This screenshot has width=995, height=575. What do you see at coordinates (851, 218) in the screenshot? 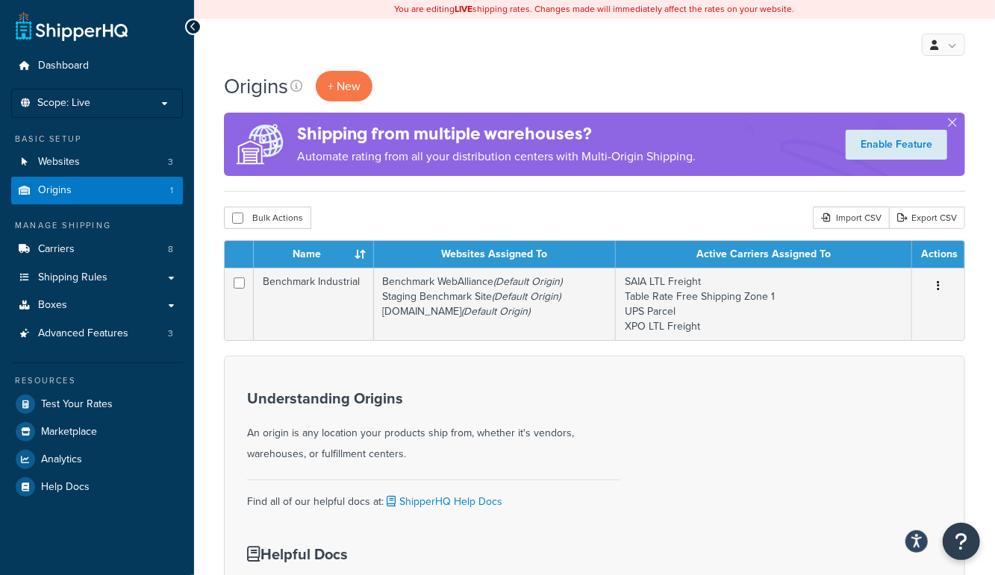
I see `div: Import CSV` at bounding box center [851, 218].